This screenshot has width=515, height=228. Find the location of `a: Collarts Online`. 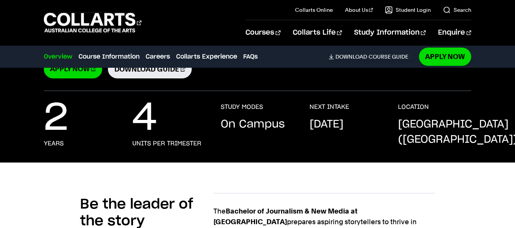

a: Collarts Online is located at coordinates (314, 10).